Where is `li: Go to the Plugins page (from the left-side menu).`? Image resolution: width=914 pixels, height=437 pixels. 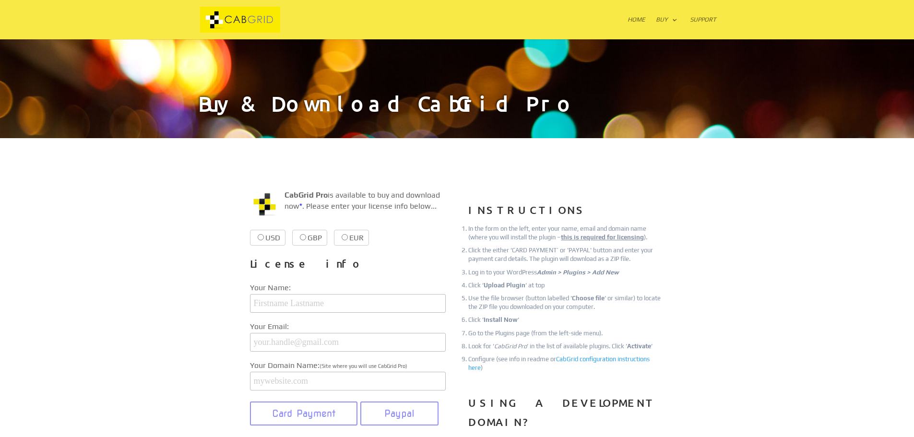 li: Go to the Plugins page (from the left-side menu). is located at coordinates (566, 333).